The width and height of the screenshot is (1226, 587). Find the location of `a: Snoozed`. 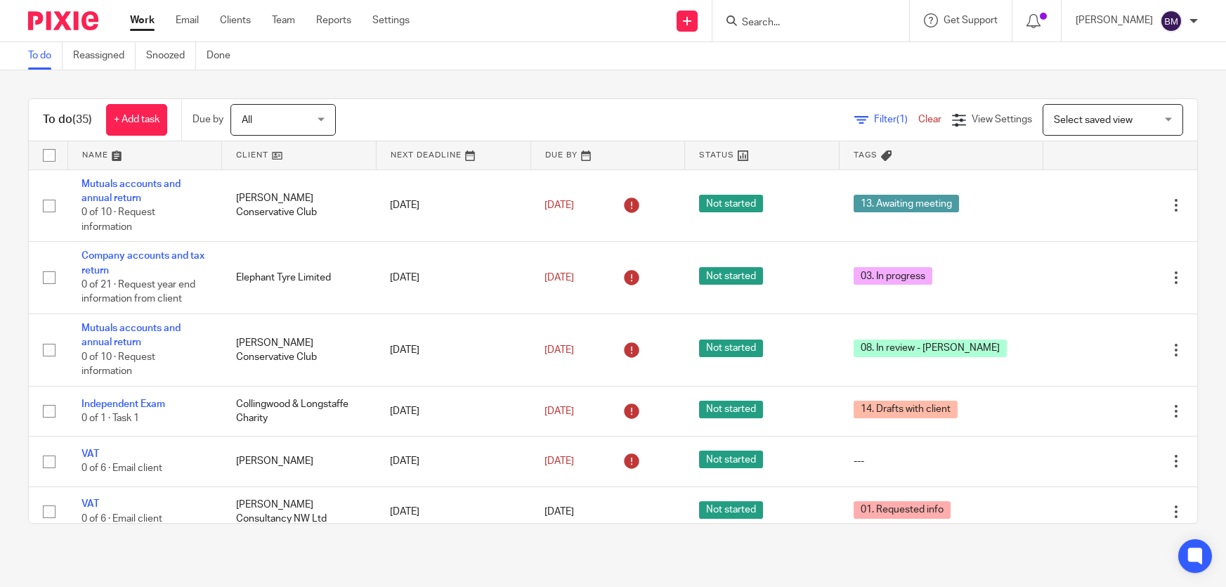

a: Snoozed is located at coordinates (171, 56).